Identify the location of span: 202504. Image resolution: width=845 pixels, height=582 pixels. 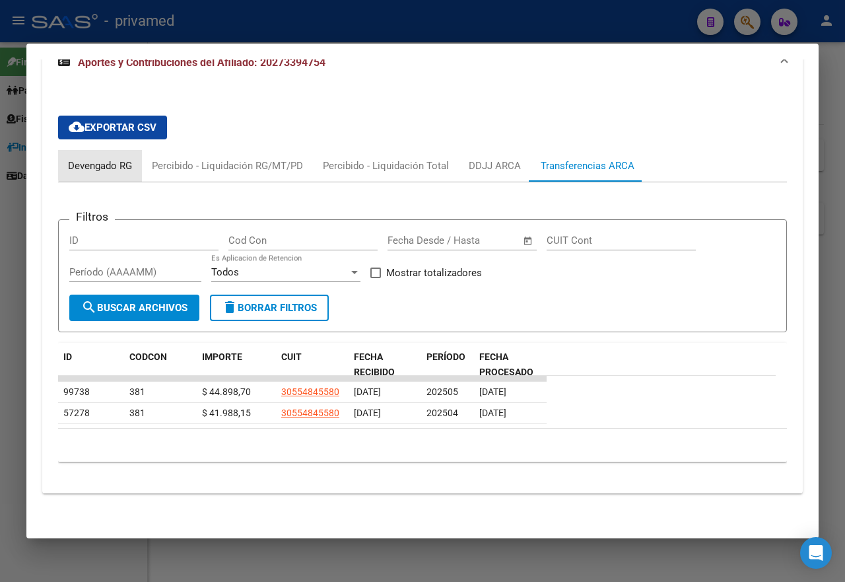
(442, 413).